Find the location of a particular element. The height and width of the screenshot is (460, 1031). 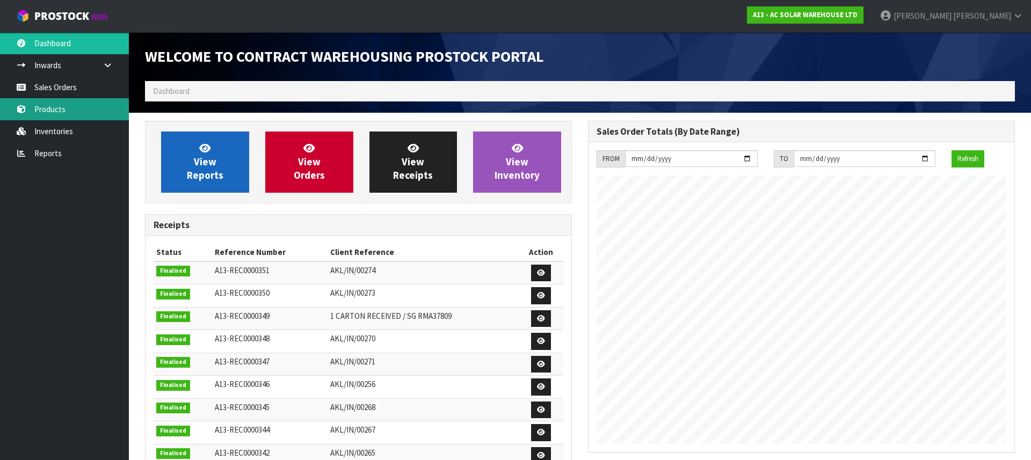

span: Welcome to Contract Warehousing ProStock Portal is located at coordinates (344, 56).